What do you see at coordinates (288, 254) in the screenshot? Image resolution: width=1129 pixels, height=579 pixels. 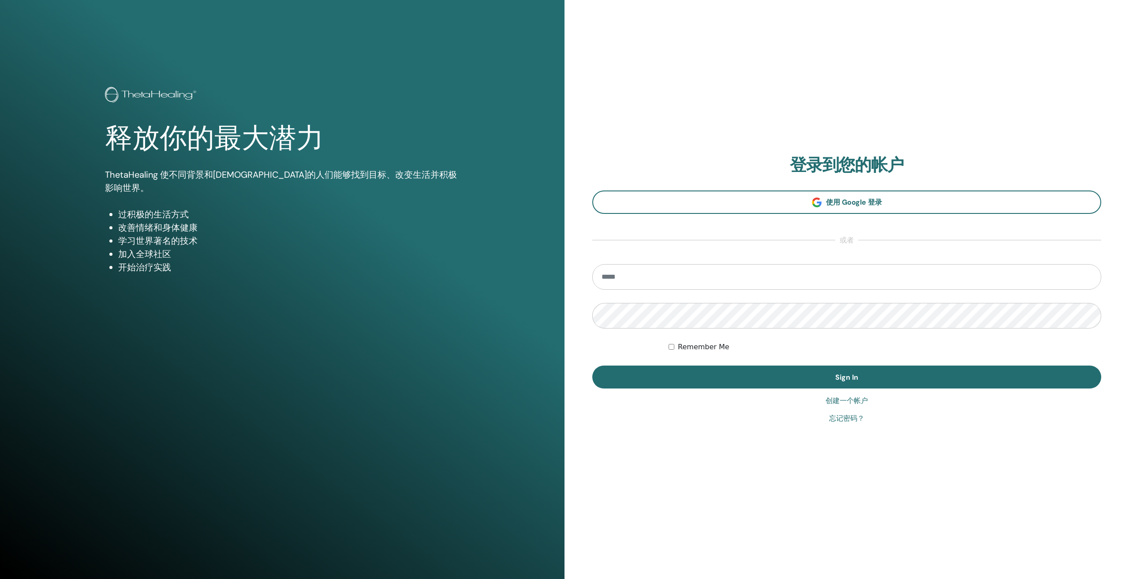 I see `li: 加入全球社区` at bounding box center [288, 254].